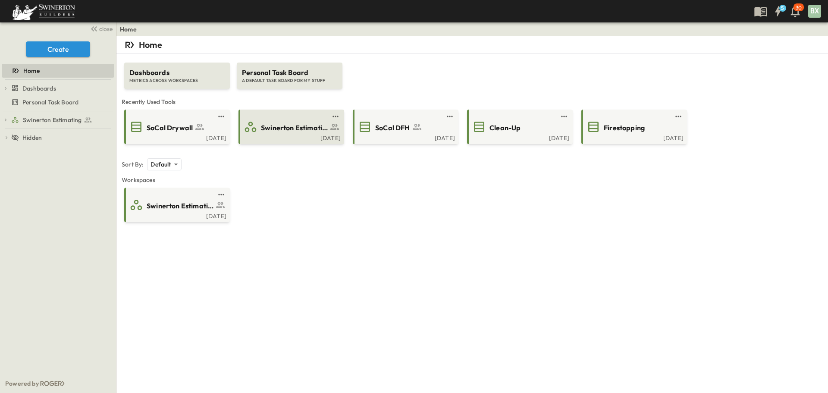  What do you see at coordinates (58, 102) in the screenshot?
I see `div: Personal Task Boardtest` at bounding box center [58, 102].